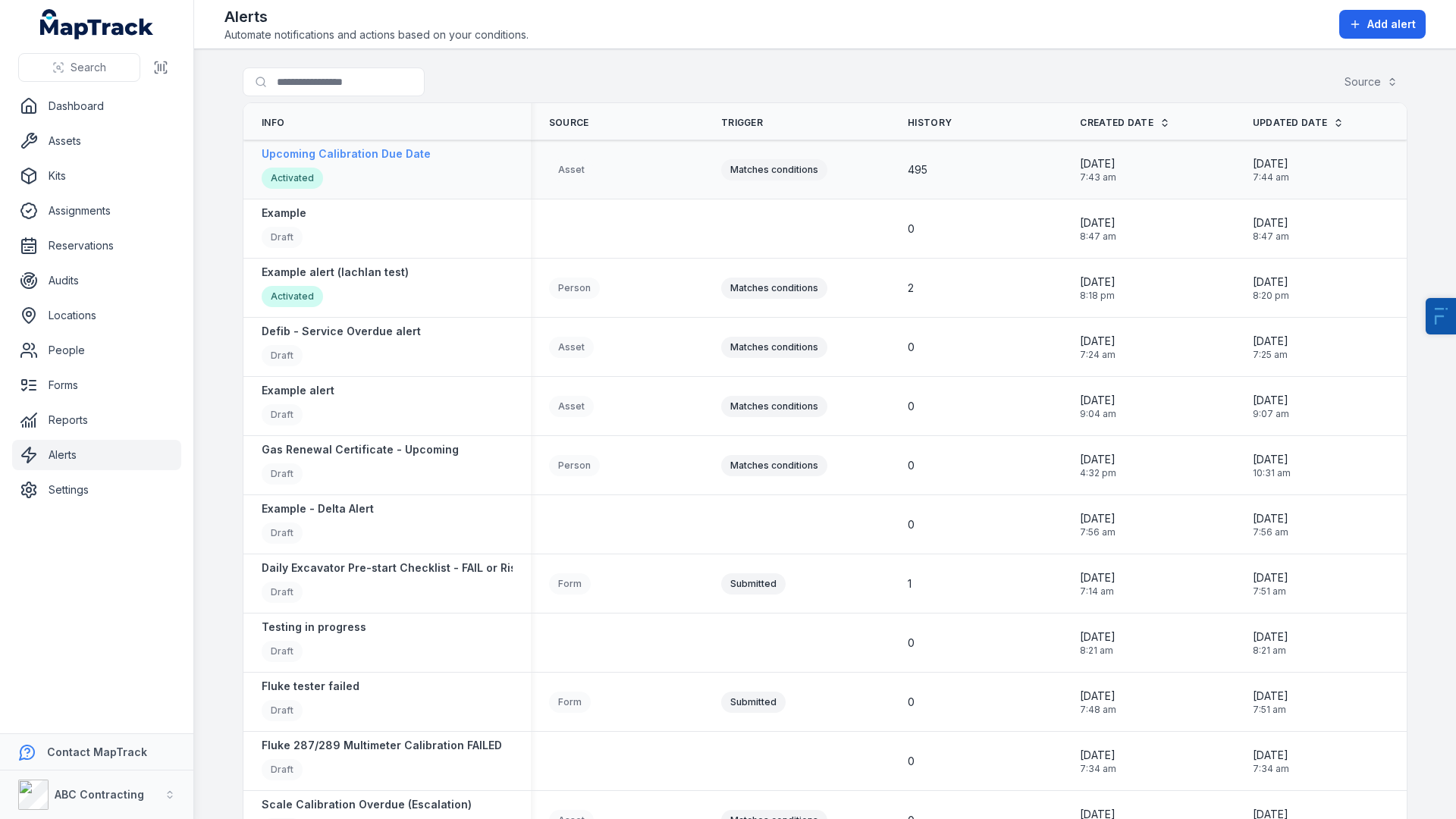 The width and height of the screenshot is (1456, 819). I want to click on a: Upcoming Calibration Due DateActivated, so click(346, 169).